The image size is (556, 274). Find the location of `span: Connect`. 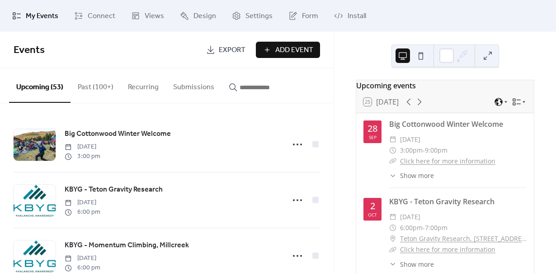

span: Connect is located at coordinates (101, 16).